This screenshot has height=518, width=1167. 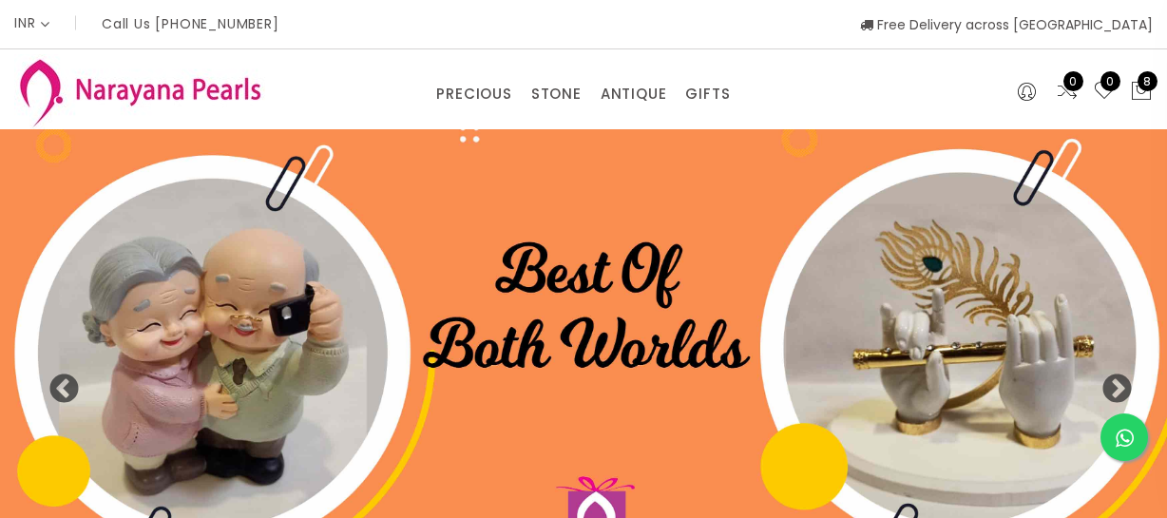 What do you see at coordinates (1141, 92) in the screenshot?
I see `button: 8` at bounding box center [1141, 92].